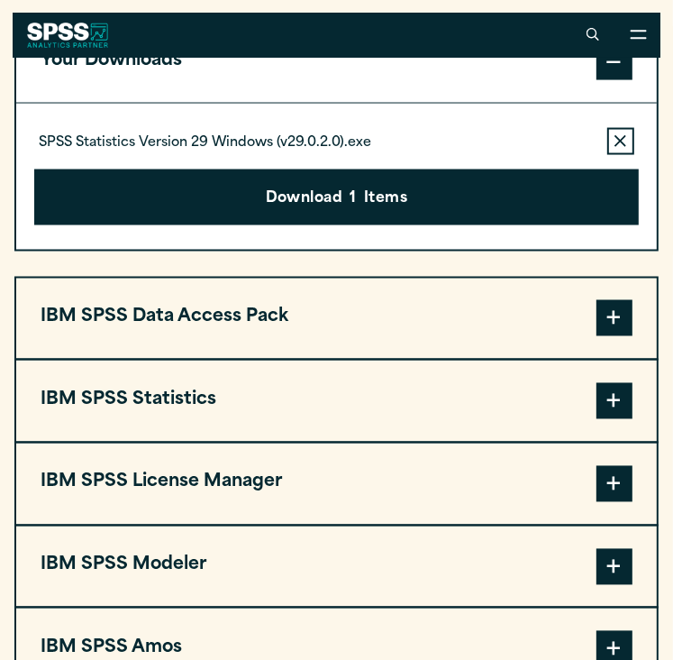  What do you see at coordinates (336, 197) in the screenshot?
I see `button: Download1Items` at bounding box center [336, 197].